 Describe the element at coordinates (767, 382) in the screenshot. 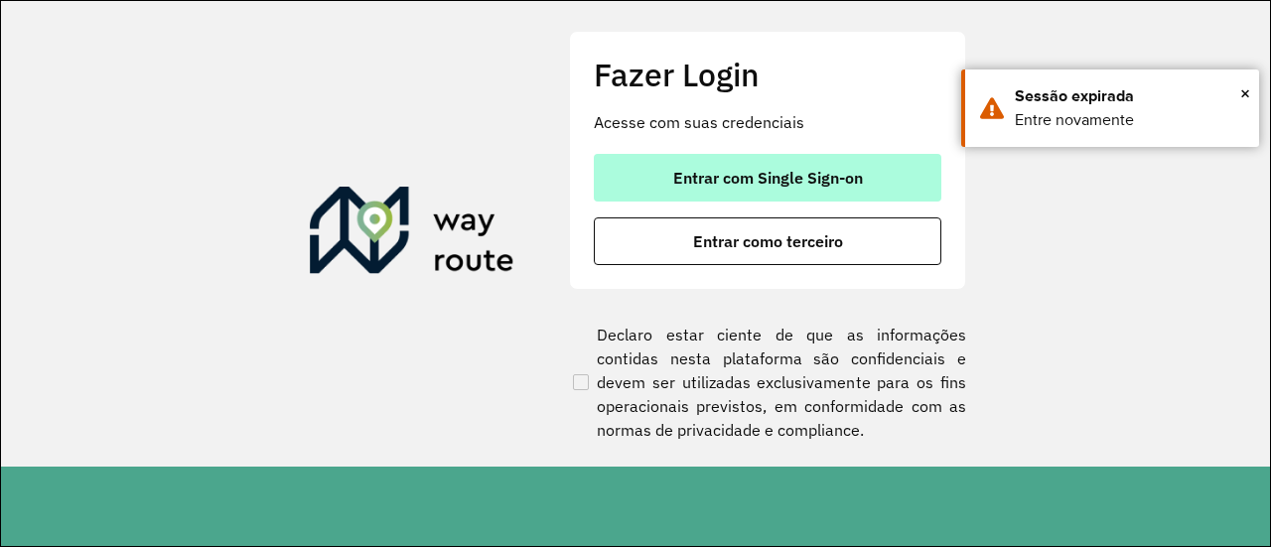

I see `label: Declaro estar ciente de que as informações contidas nesta plataforma são confidenciais e devem se...` at that location.